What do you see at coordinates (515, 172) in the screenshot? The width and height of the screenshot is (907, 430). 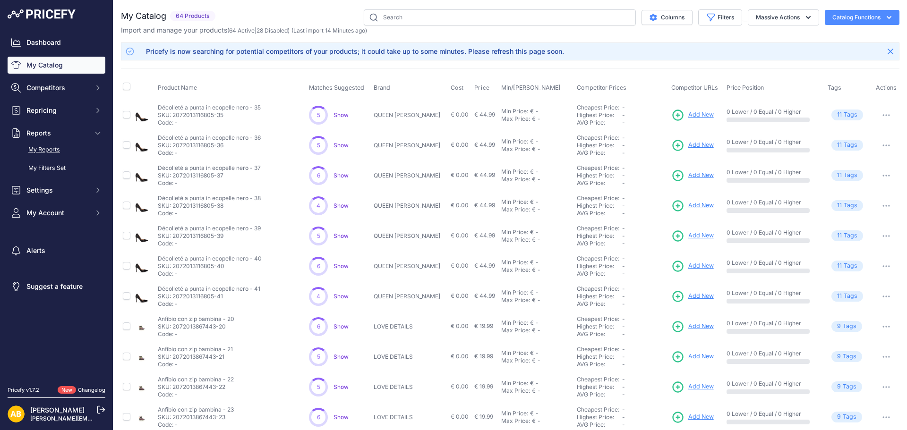 I see `div: Min Price:` at bounding box center [515, 172].